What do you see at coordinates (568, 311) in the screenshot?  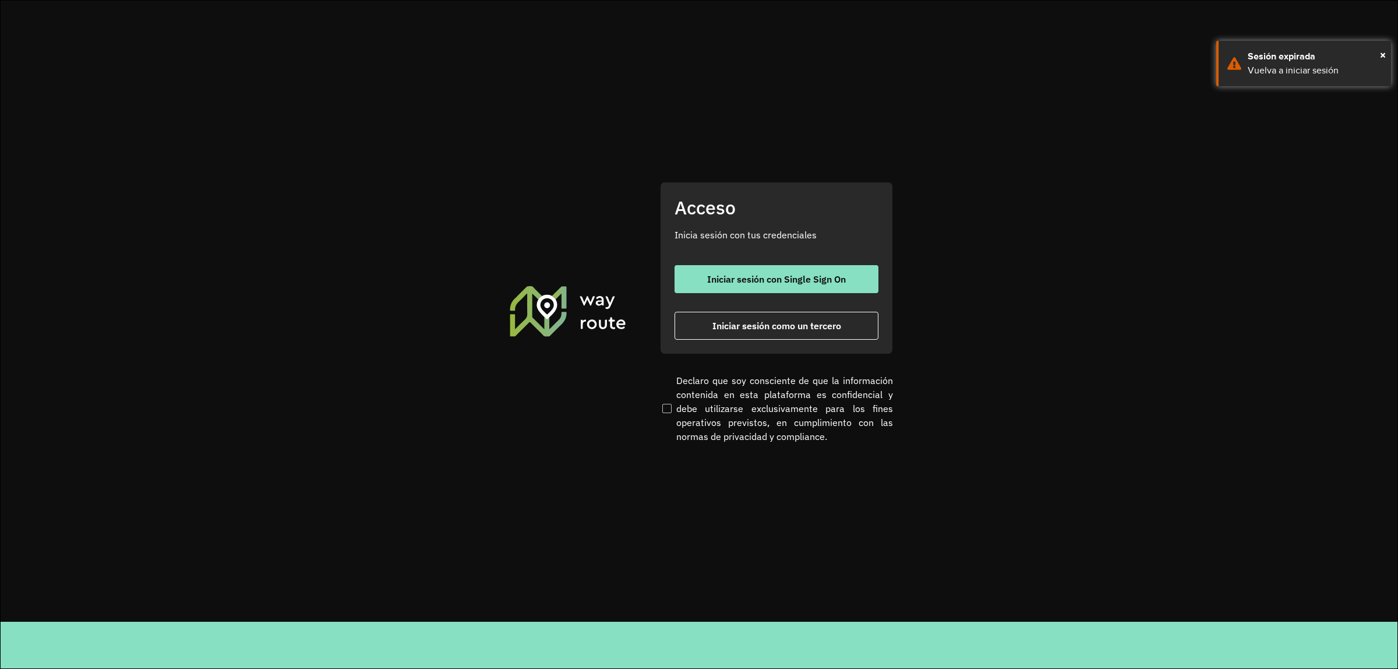 I see `img: Roteirizador AmbevTech` at bounding box center [568, 311].